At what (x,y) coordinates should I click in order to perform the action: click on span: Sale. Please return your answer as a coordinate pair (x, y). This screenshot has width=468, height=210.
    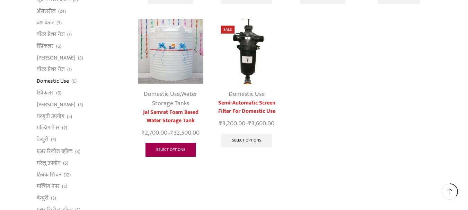
    Looking at the image, I should click on (227, 29).